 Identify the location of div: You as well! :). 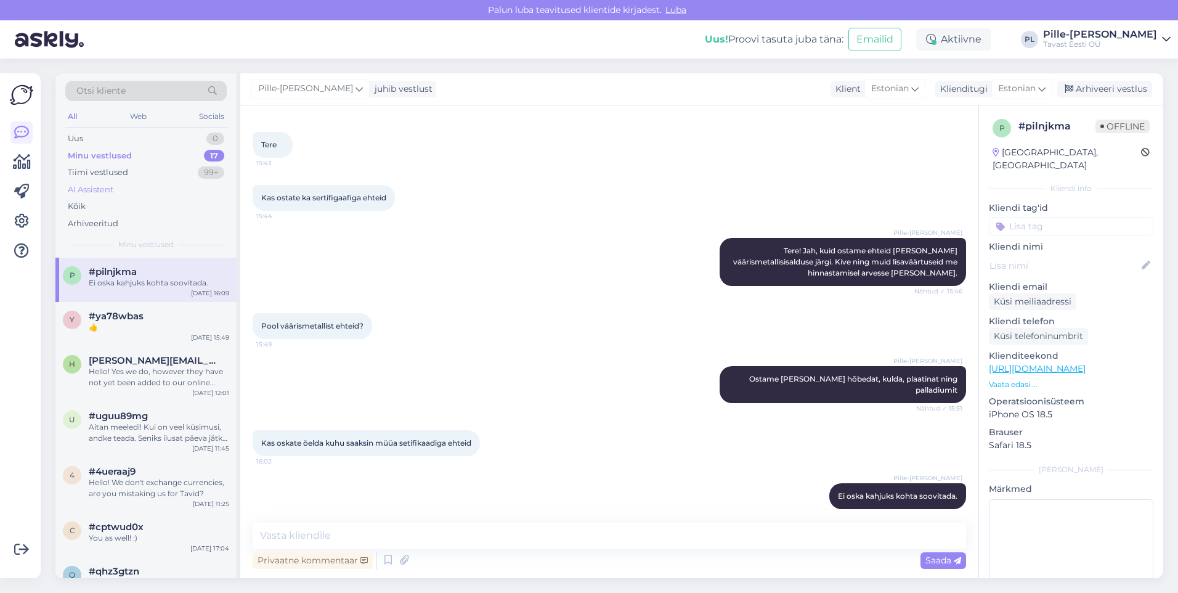
(159, 538).